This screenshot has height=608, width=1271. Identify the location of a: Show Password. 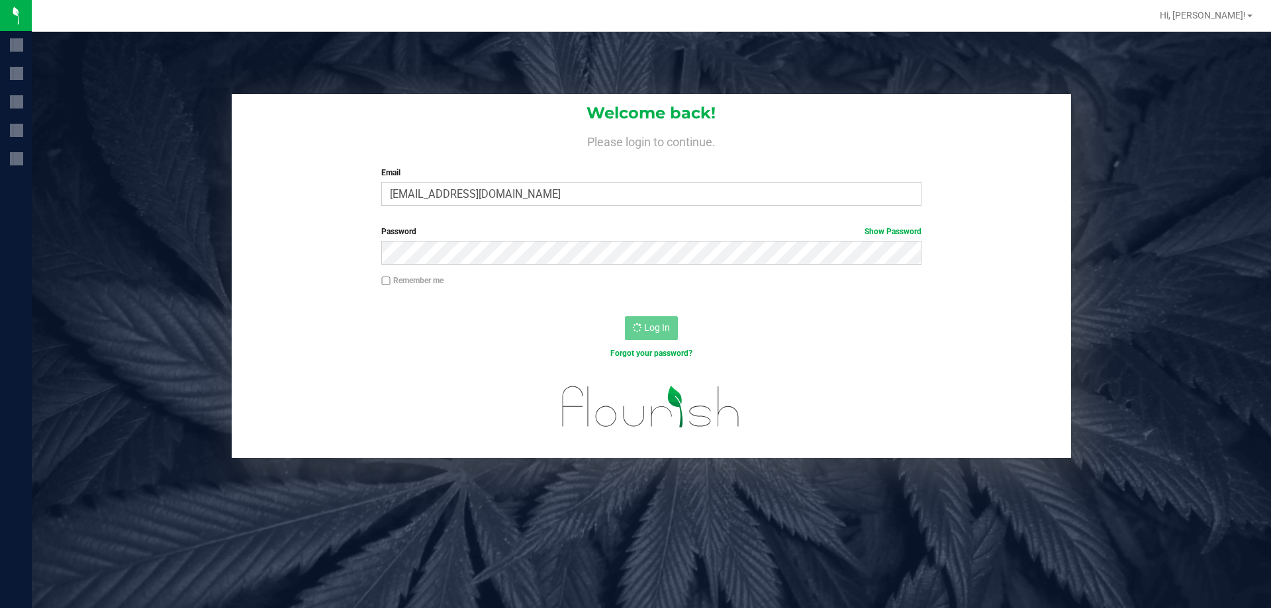
(893, 232).